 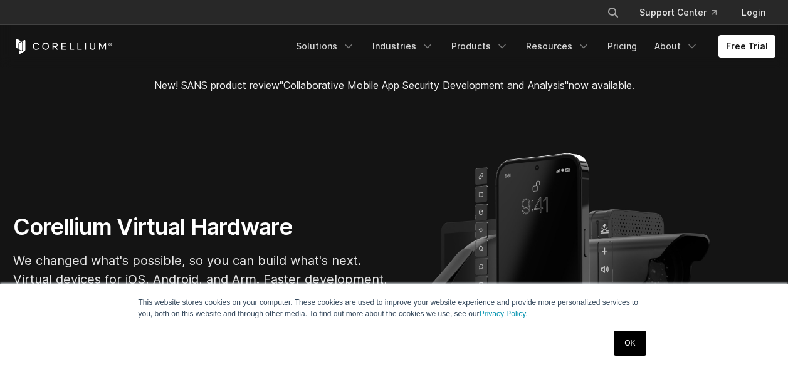 I want to click on a: Free Trial, so click(x=746, y=46).